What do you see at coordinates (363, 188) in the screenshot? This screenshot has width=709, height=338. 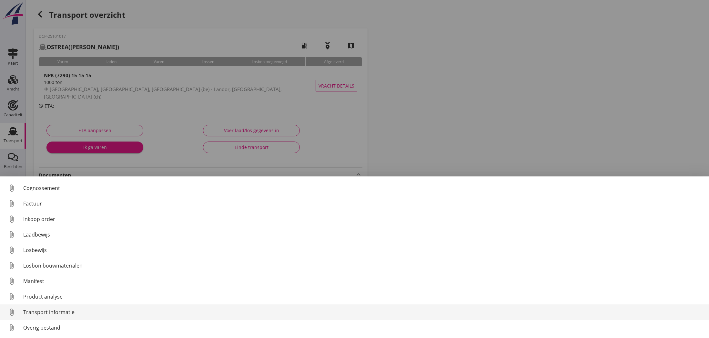 I see `div: Cognossement` at bounding box center [363, 188].